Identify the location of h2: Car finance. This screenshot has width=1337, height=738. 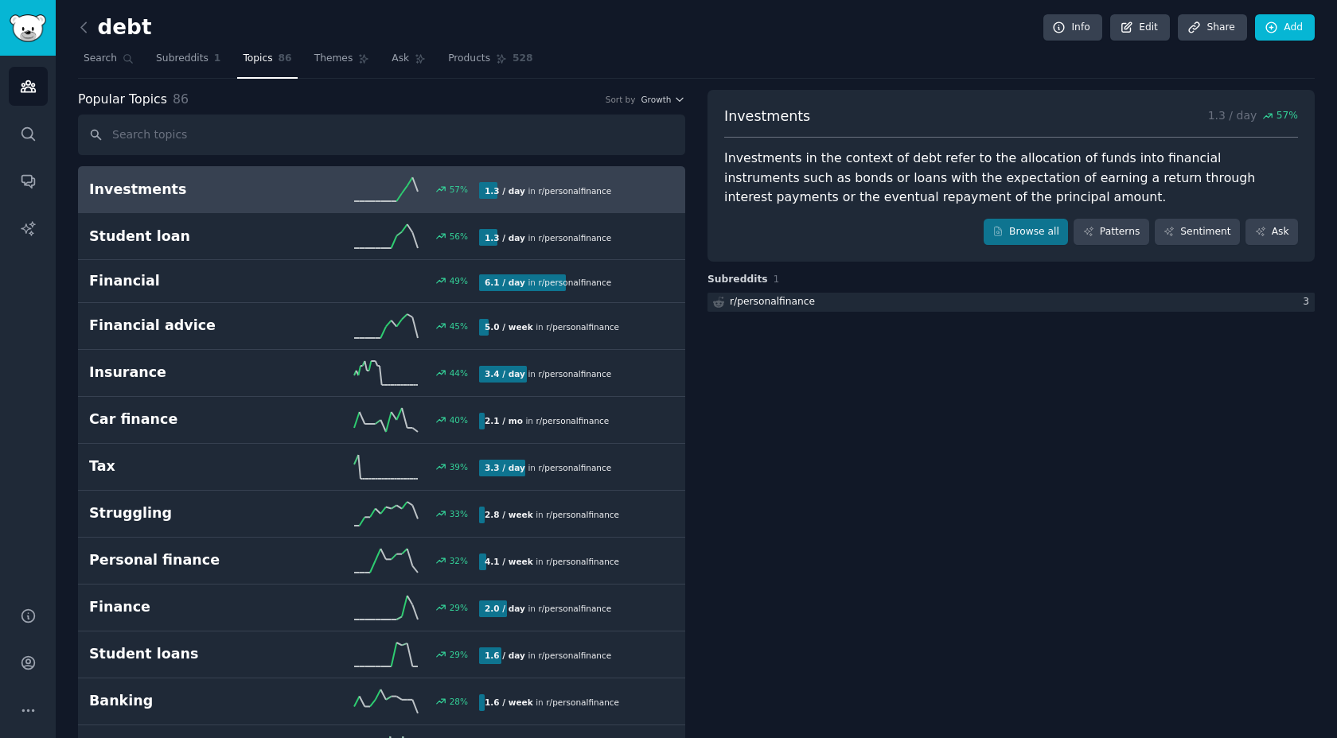
(186, 419).